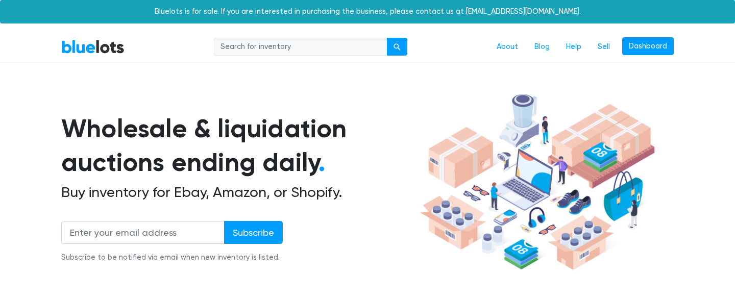  What do you see at coordinates (603, 47) in the screenshot?
I see `a: Sell` at bounding box center [603, 47].